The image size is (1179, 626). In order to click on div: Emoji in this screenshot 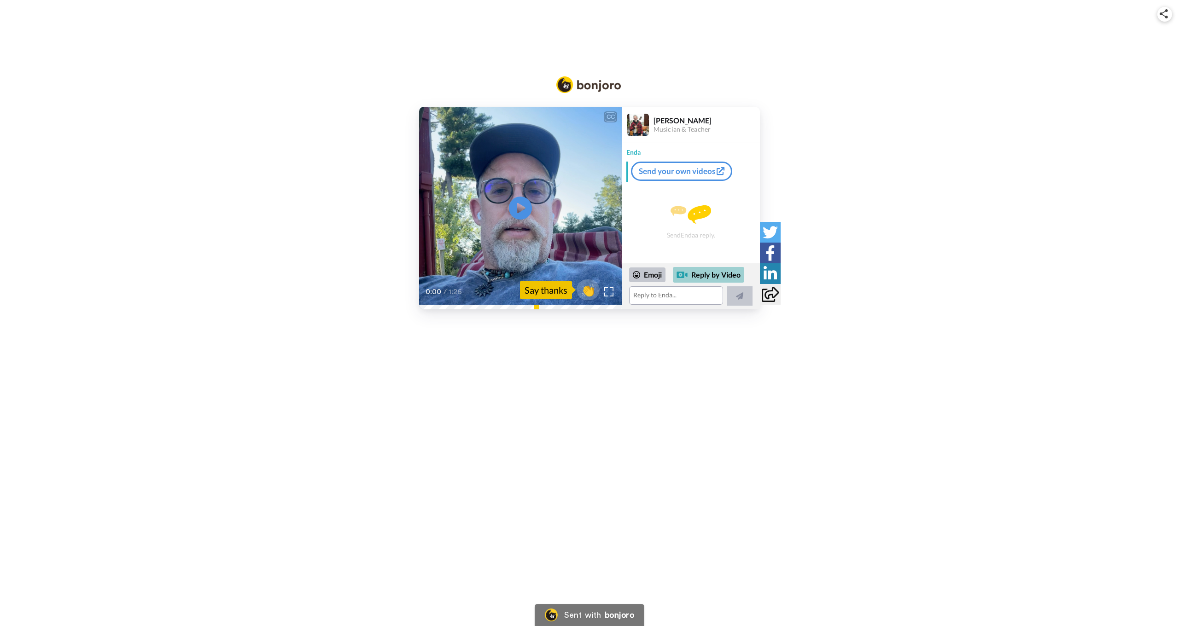, I will do `click(647, 275)`.